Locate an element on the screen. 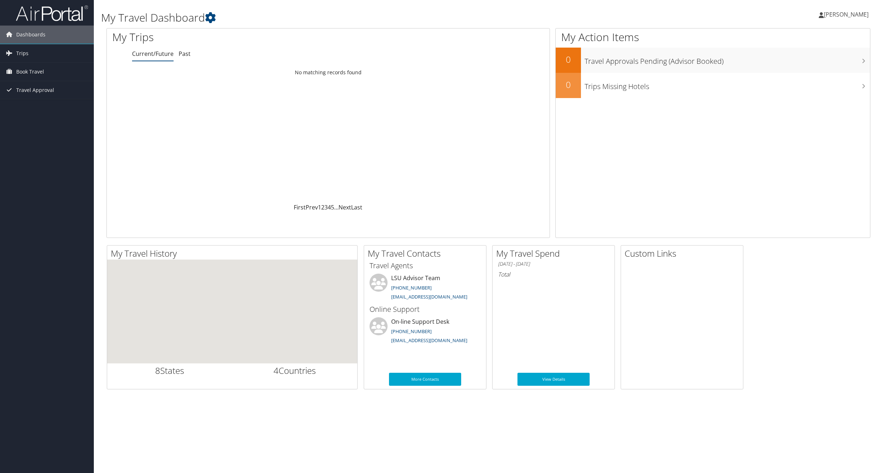 The height and width of the screenshot is (473, 883). span: 8 is located at coordinates (158, 371).